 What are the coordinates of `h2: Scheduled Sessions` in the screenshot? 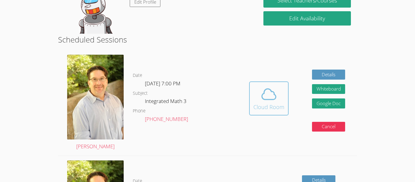 It's located at (208, 40).